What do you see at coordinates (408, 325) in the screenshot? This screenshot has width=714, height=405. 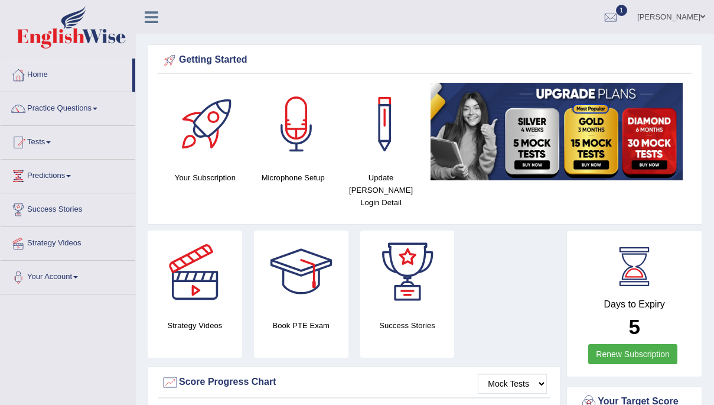 I see `h4: Success Stories` at bounding box center [408, 325].